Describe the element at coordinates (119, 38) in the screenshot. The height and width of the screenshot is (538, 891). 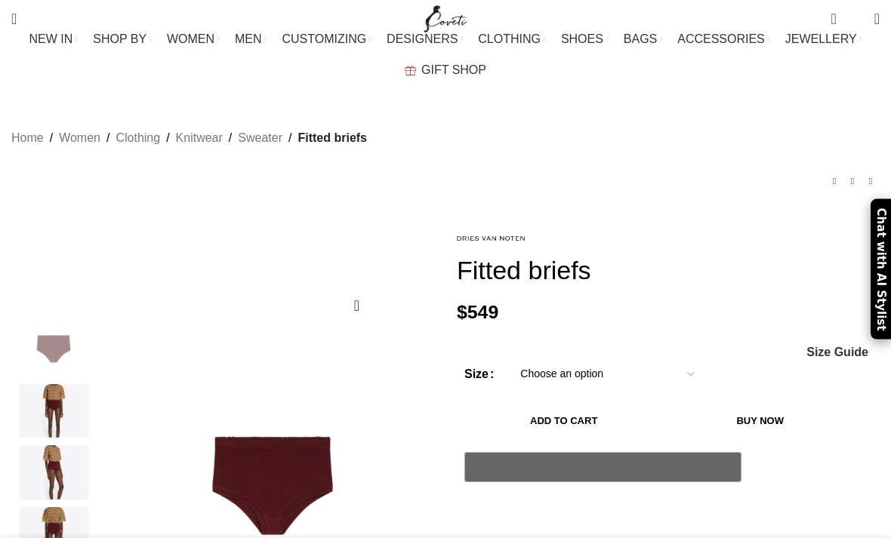
I see `span: SHOP BY` at that location.